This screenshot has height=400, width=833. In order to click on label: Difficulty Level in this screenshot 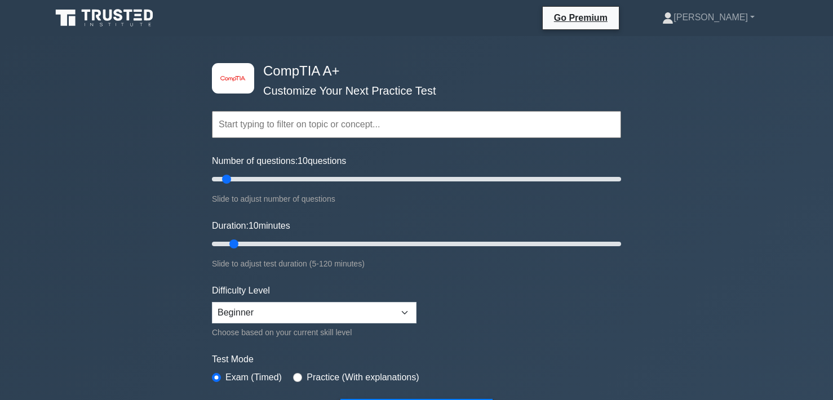, I will do `click(241, 291)`.